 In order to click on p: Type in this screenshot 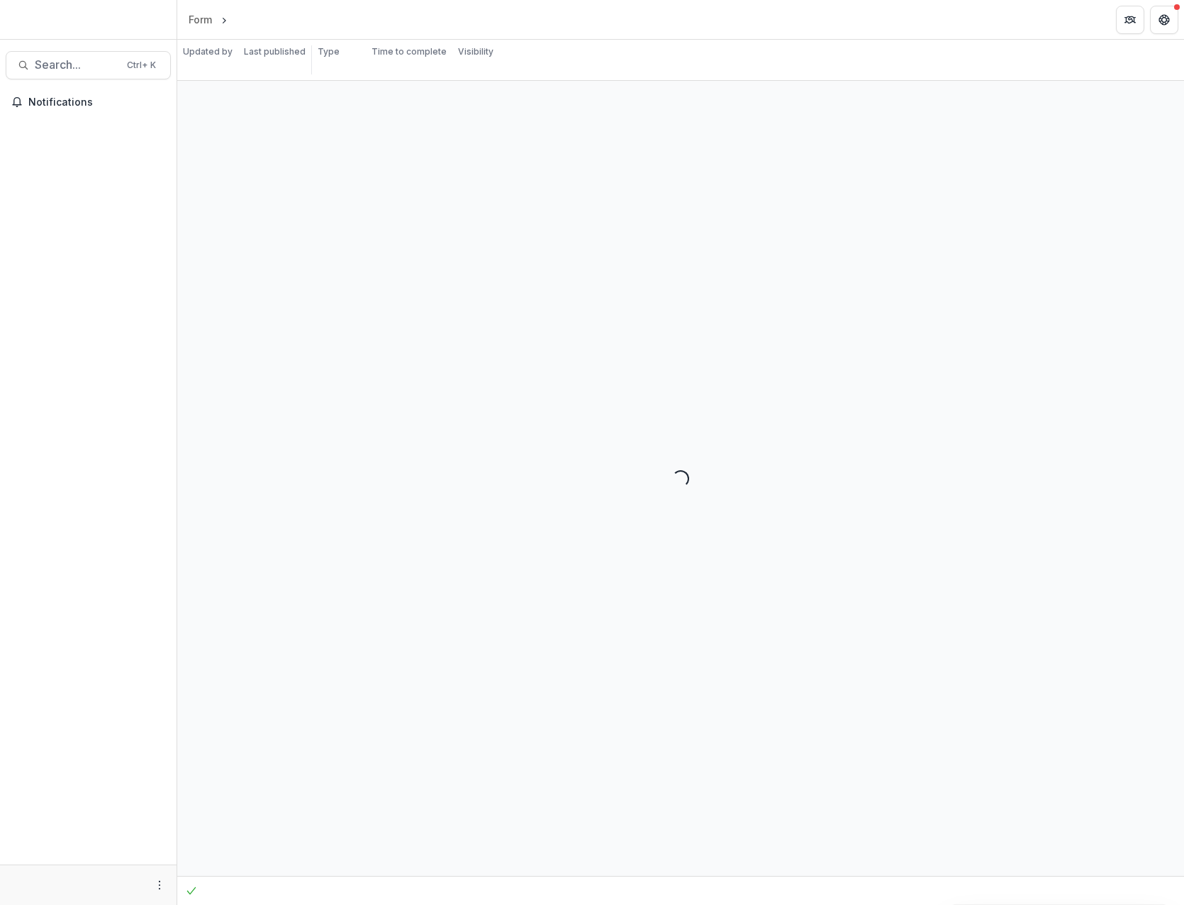, I will do `click(328, 52)`.